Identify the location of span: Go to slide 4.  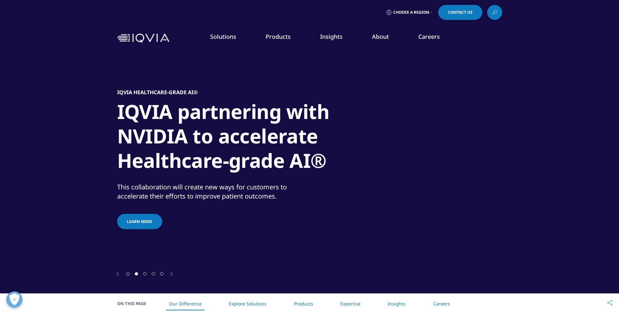
(153, 274).